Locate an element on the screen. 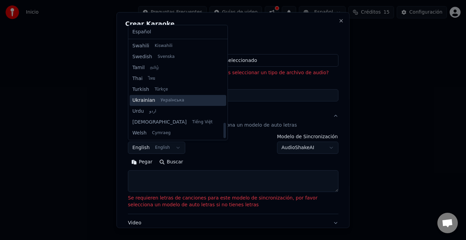  span: Cymraeg is located at coordinates (161, 133).